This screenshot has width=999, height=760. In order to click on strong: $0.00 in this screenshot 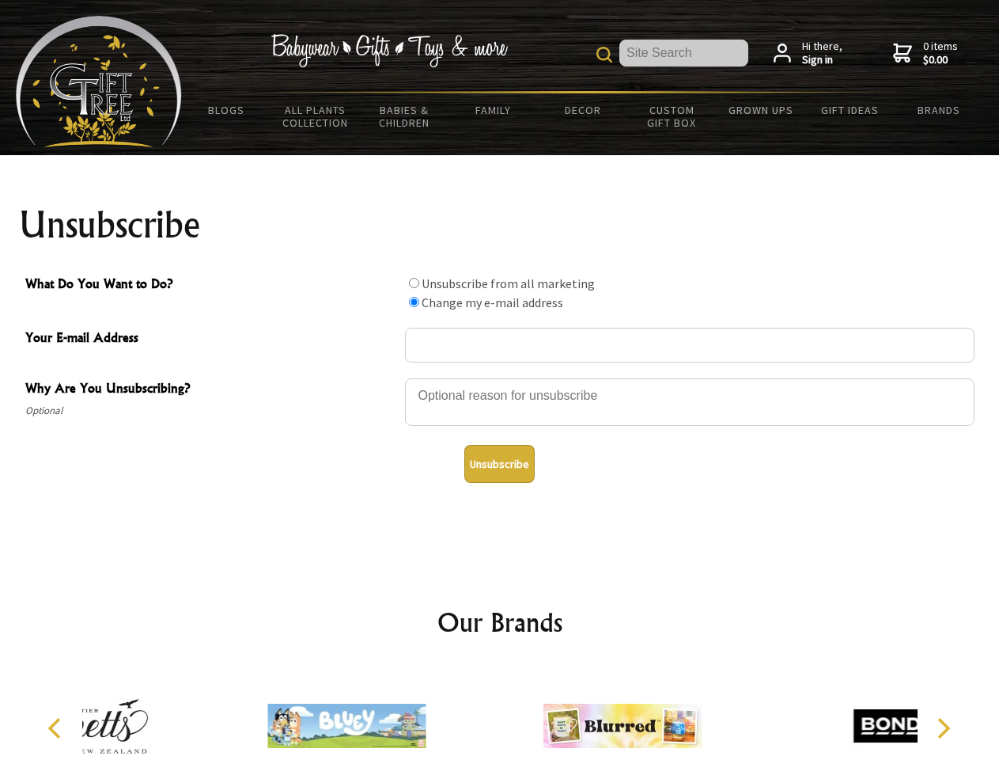, I will do `click(941, 60)`.